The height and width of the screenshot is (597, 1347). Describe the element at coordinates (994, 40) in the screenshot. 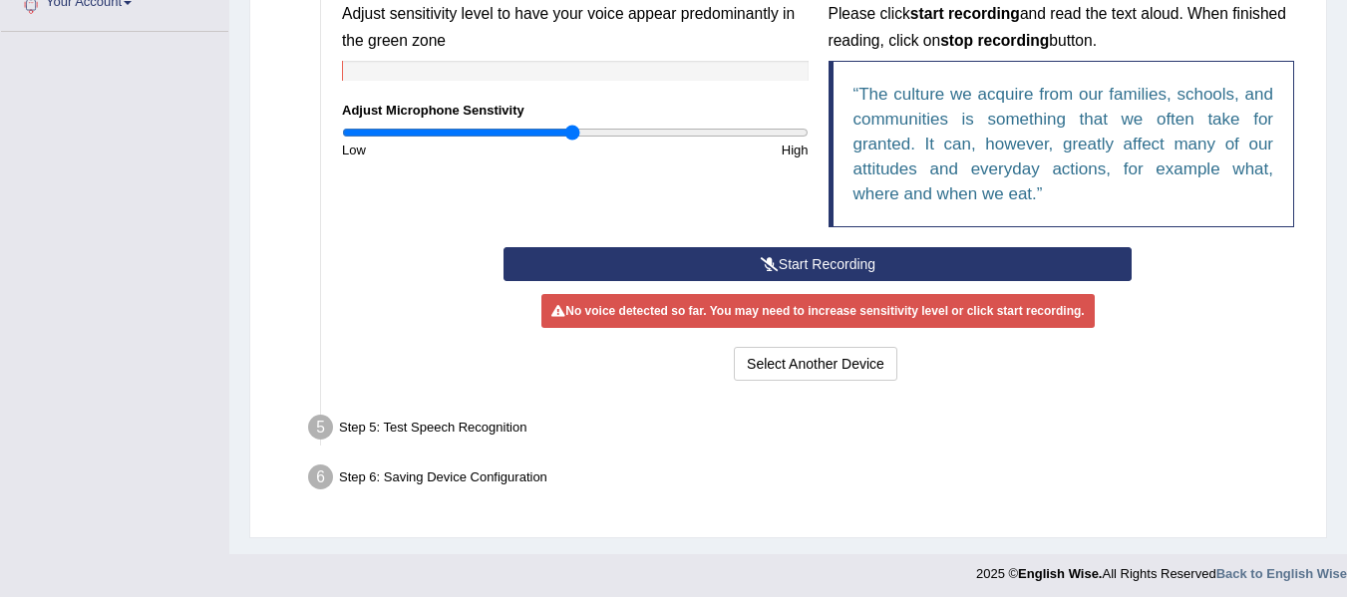

I see `b: stop recording` at that location.